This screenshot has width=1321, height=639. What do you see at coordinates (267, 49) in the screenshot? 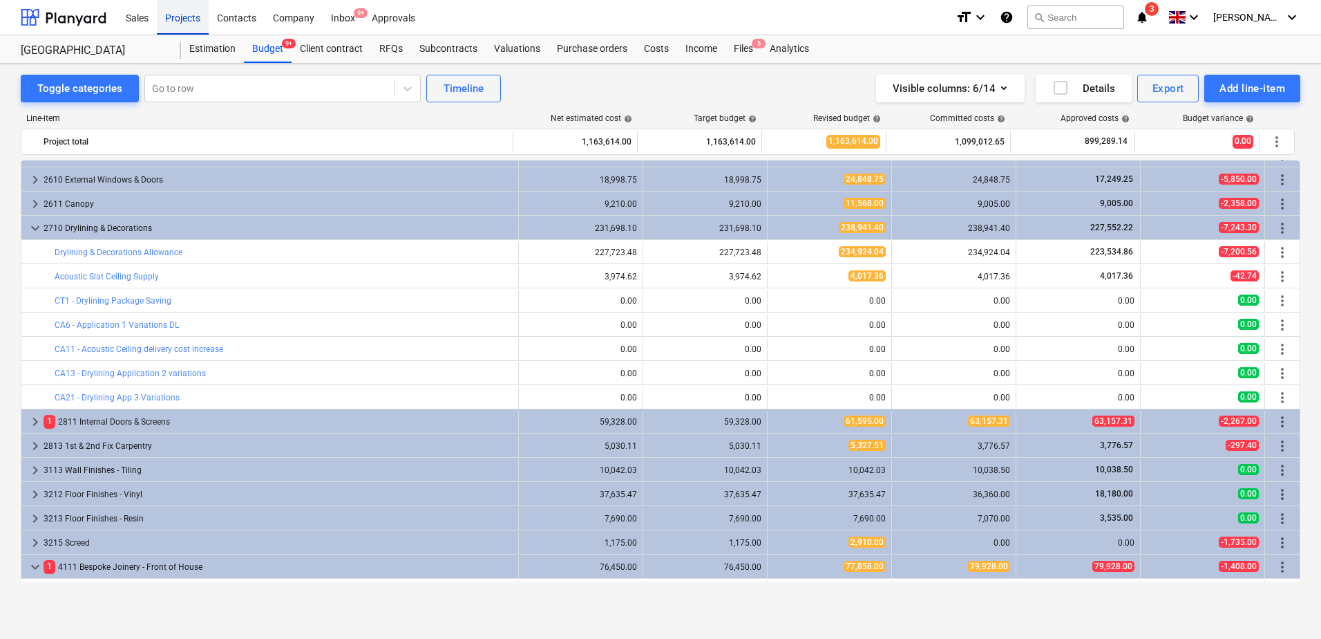
I see `div: Budget` at bounding box center [267, 49].